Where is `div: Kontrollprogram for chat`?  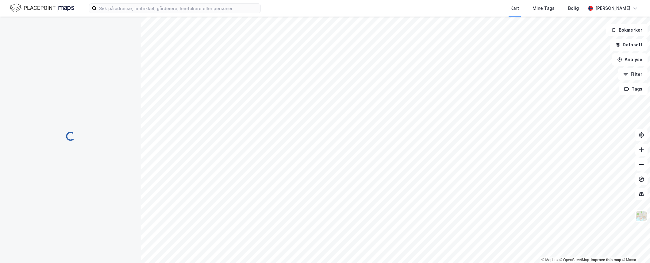 div: Kontrollprogram for chat is located at coordinates (635, 248).